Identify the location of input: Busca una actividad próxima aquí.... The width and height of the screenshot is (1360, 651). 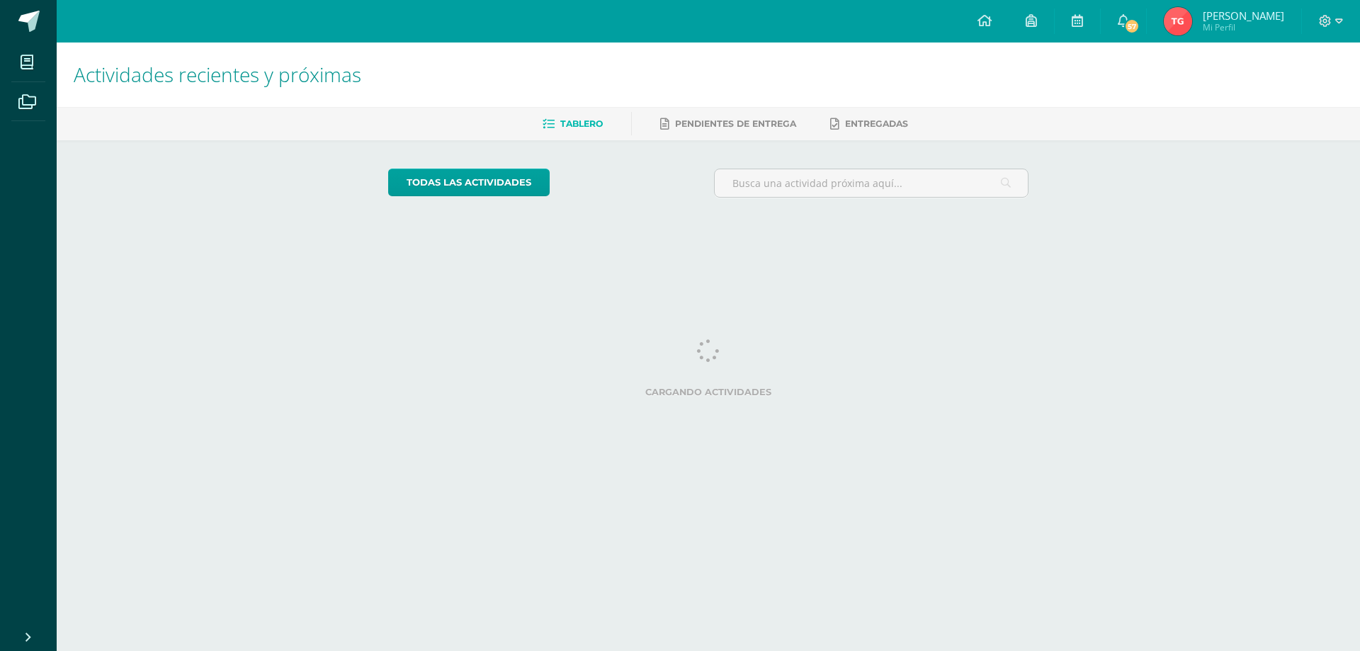
(871, 183).